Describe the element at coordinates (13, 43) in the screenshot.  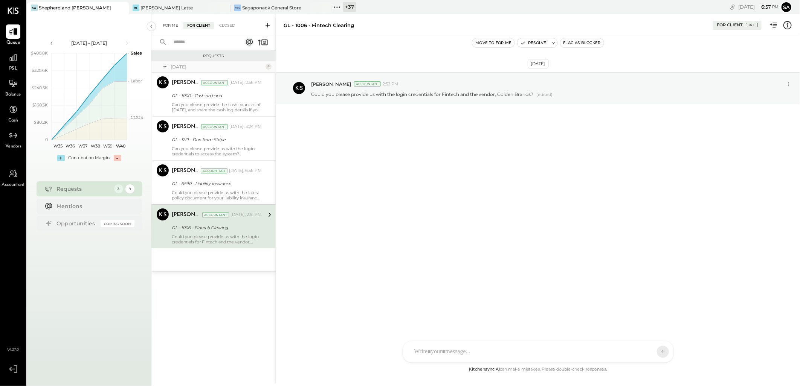
I see `span: Queue` at that location.